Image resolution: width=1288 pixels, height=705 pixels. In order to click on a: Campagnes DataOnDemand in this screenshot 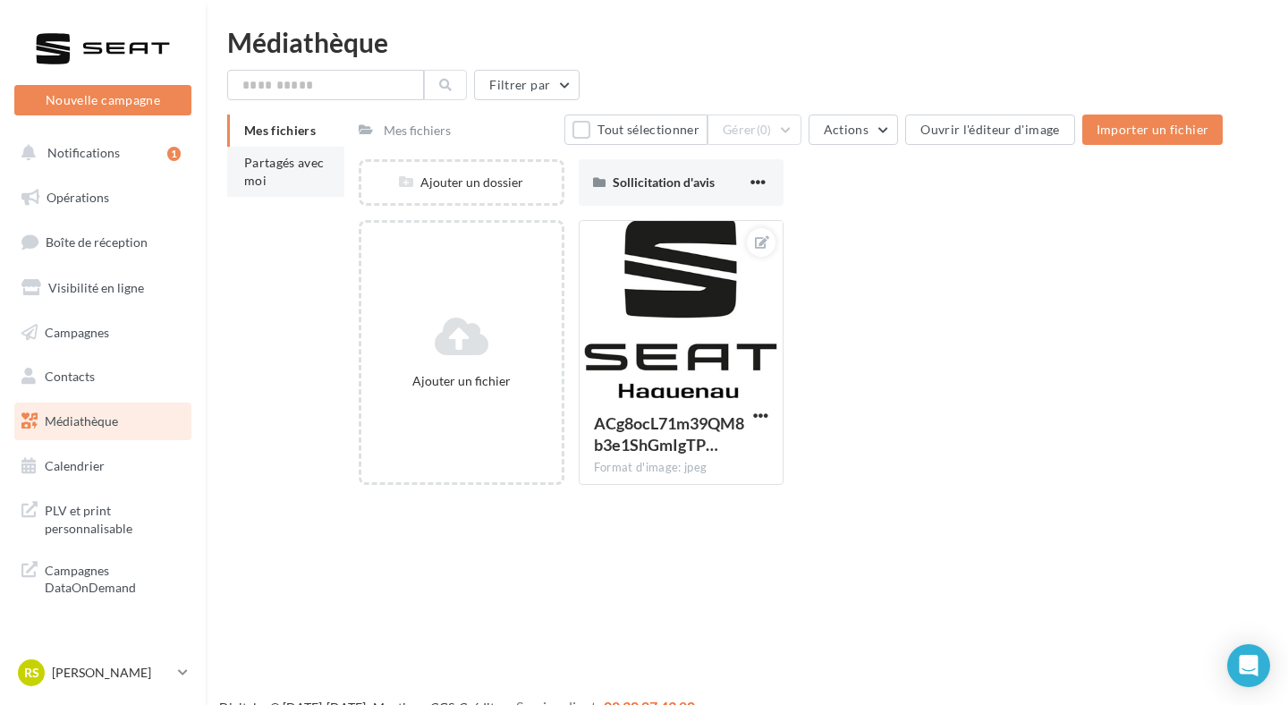, I will do `click(103, 577)`.